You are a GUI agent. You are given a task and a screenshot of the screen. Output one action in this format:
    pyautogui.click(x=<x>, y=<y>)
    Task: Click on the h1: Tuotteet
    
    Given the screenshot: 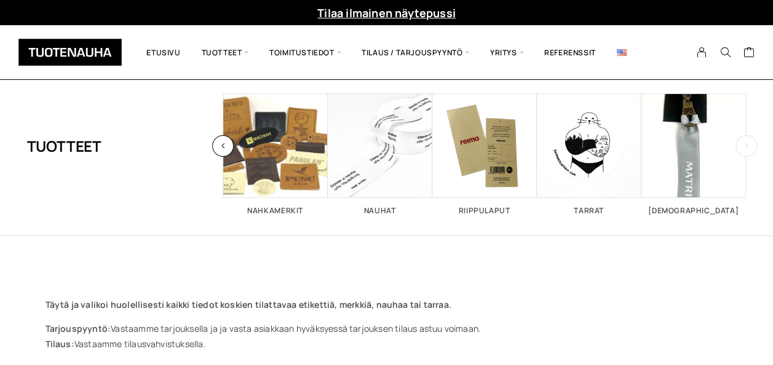 What is the action you would take?
    pyautogui.click(x=64, y=146)
    